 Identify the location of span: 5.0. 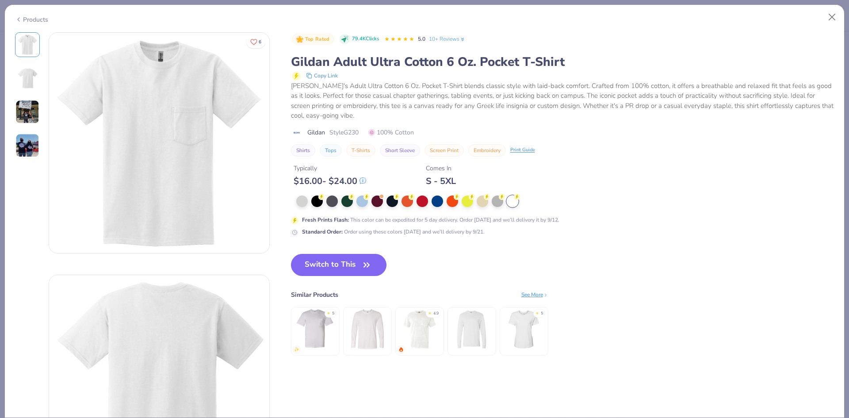
(421, 39).